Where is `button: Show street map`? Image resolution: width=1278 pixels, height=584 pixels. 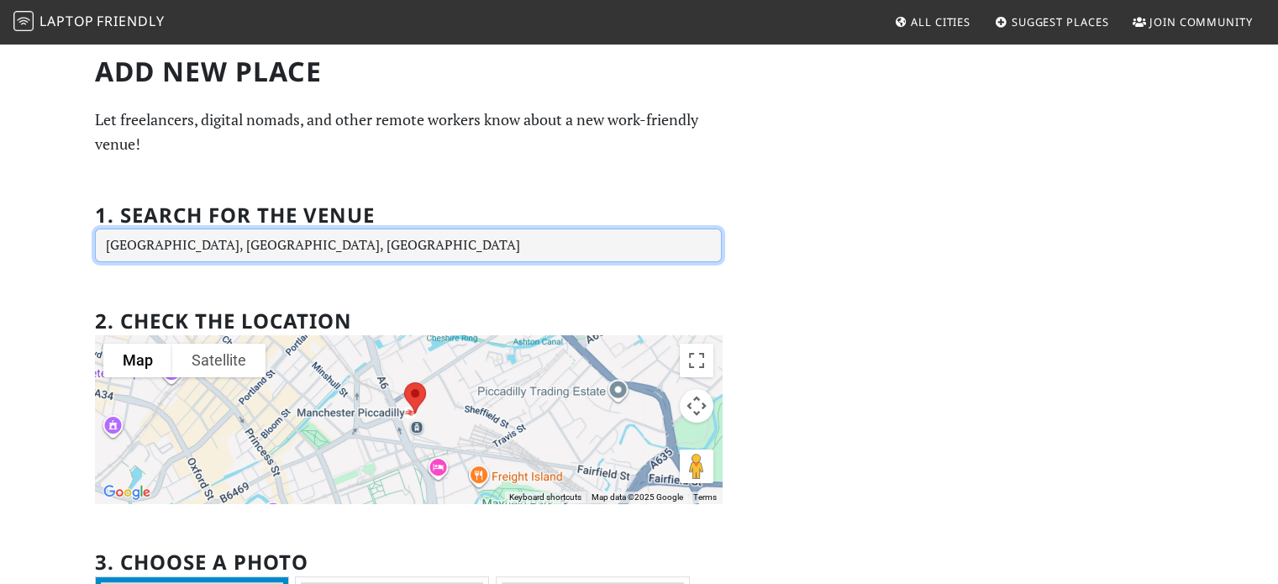
button: Show street map is located at coordinates (138, 360).